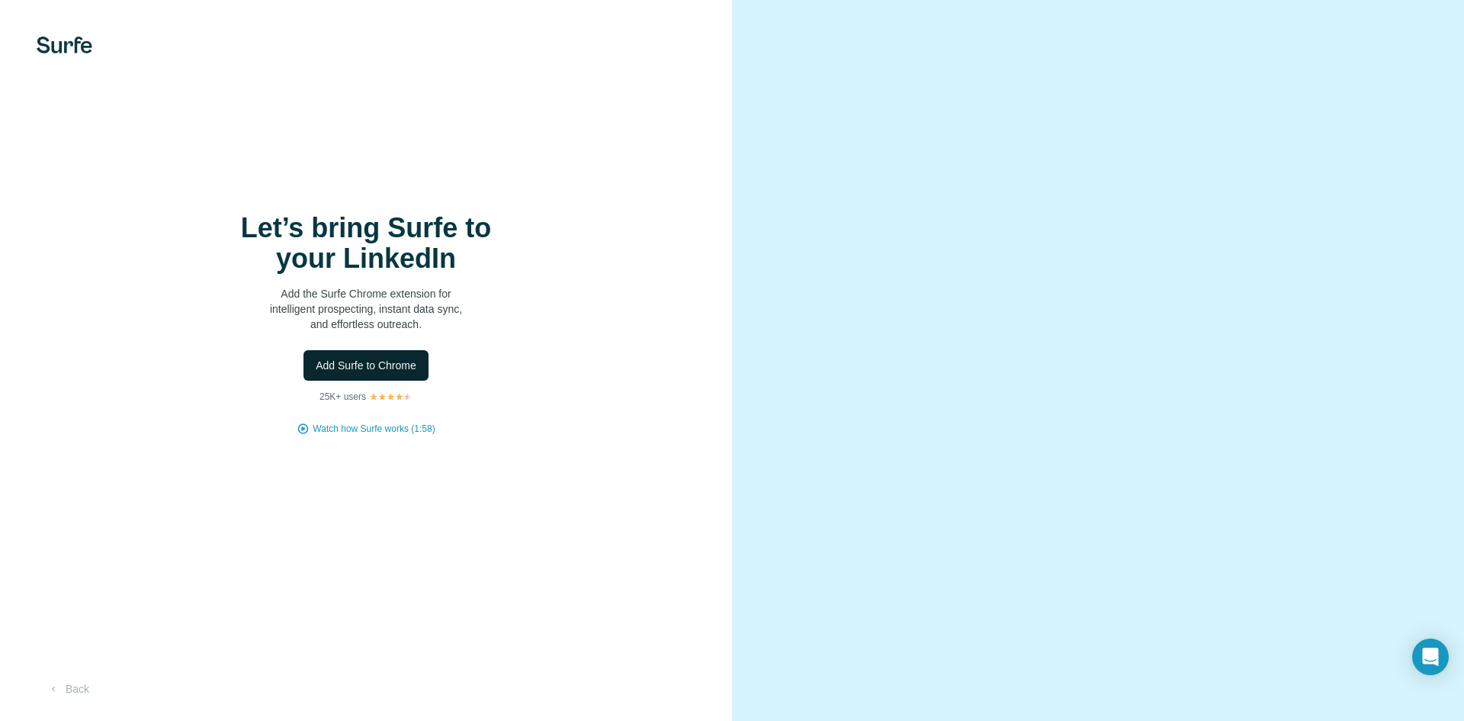 The image size is (1464, 721). Describe the element at coordinates (64, 45) in the screenshot. I see `img: Surfe's logo` at that location.